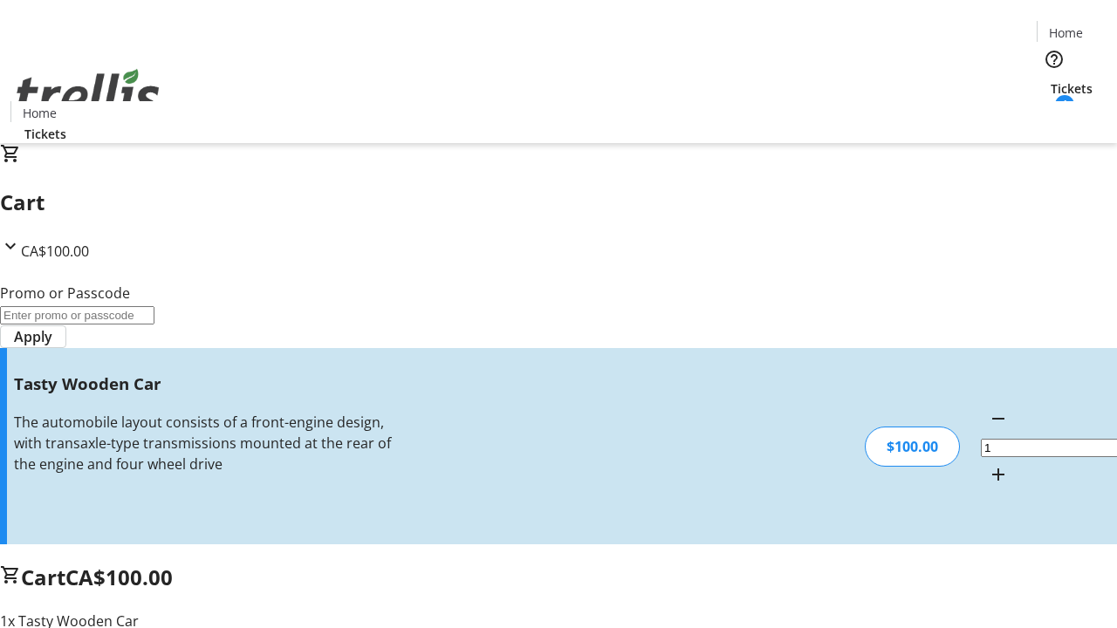 The image size is (1117, 628). Describe the element at coordinates (1054, 115) in the screenshot. I see `button: Cart` at that location.